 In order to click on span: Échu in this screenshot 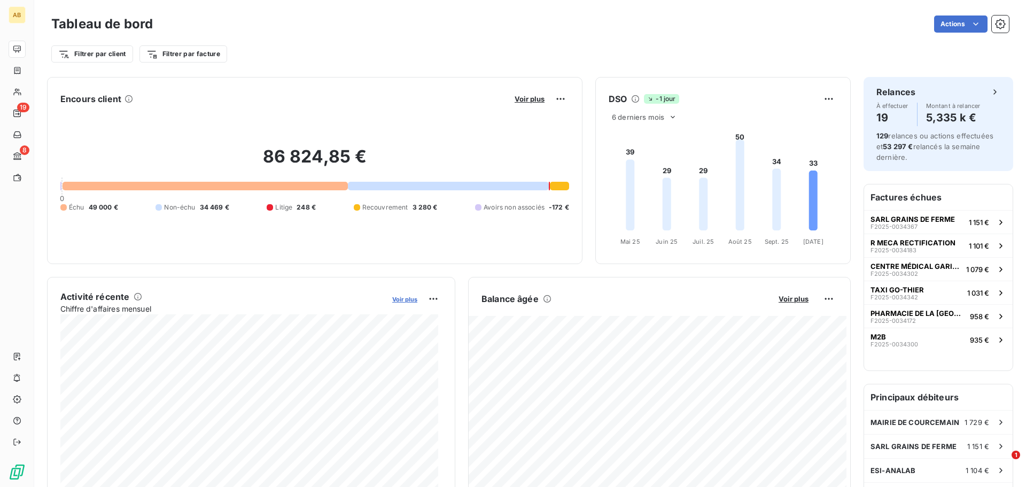, I will do `click(76, 207)`.